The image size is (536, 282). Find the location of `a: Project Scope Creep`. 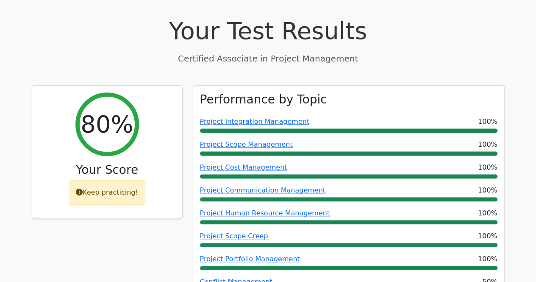

a: Project Scope Creep is located at coordinates (234, 236).